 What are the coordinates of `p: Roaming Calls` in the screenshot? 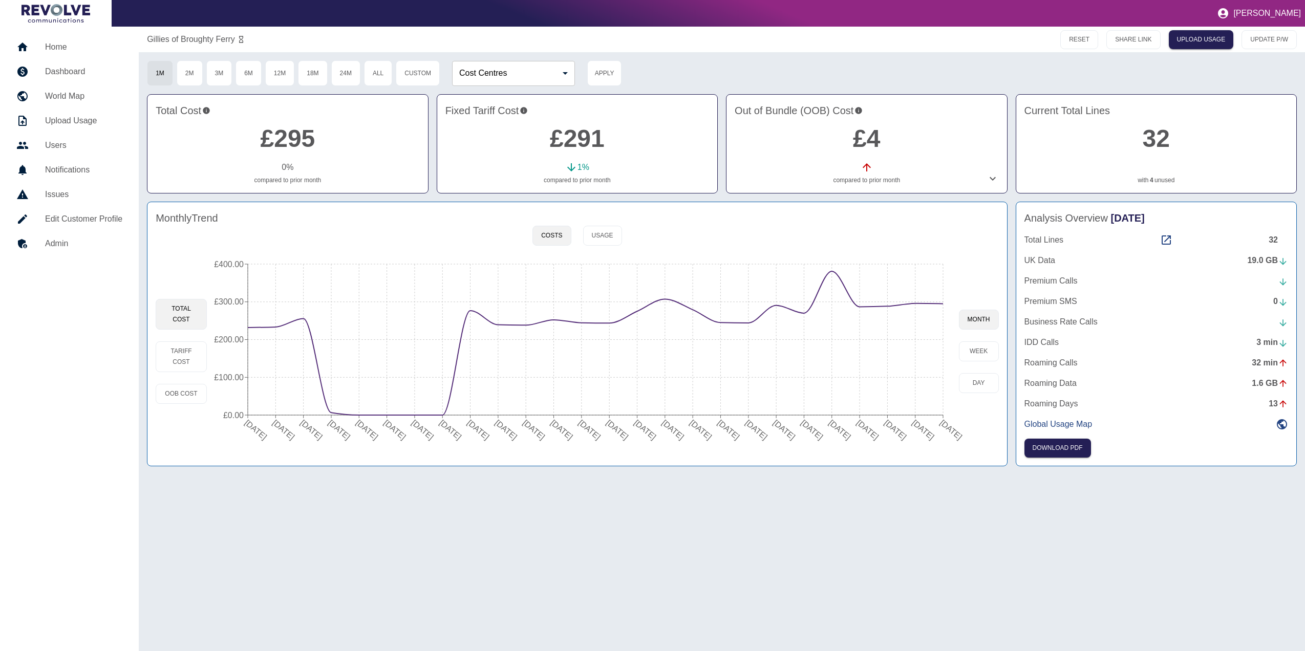 It's located at (1051, 363).